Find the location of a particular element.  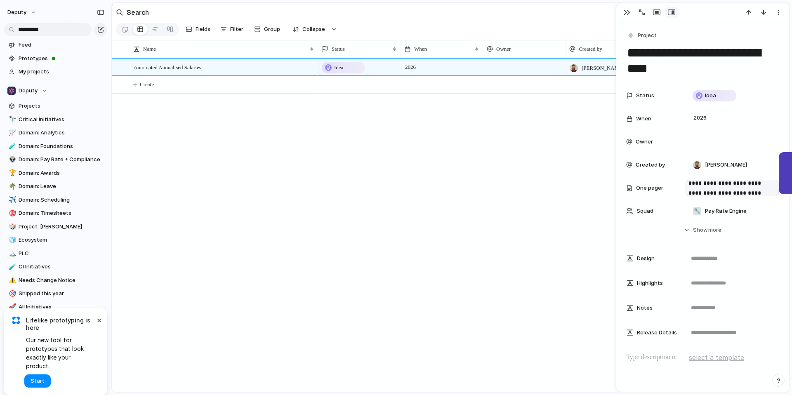

button: Start is located at coordinates (38, 381).